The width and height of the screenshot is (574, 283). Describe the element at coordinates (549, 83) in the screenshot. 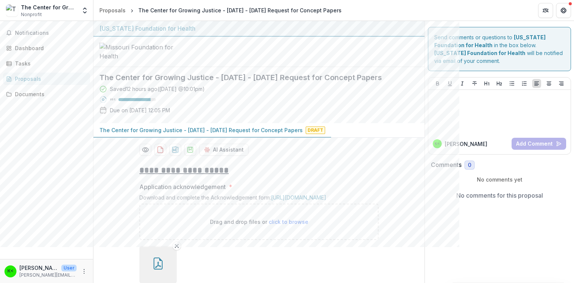

I see `button: Align Center` at that location.